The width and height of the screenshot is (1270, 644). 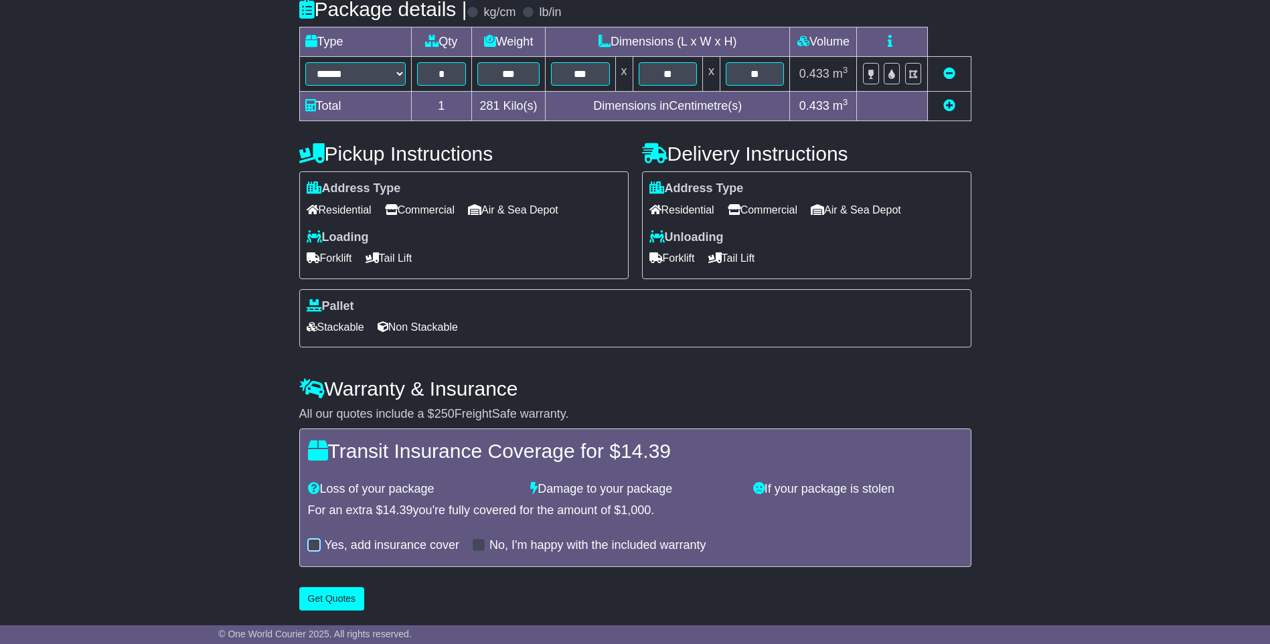 What do you see at coordinates (444, 414) in the screenshot?
I see `span: 250` at bounding box center [444, 414].